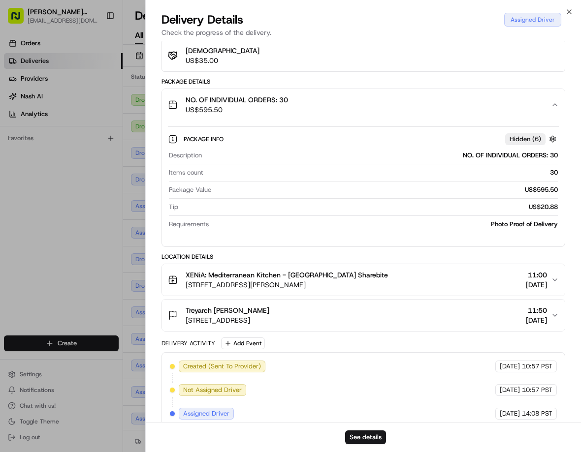 Image resolution: width=581 pixels, height=452 pixels. What do you see at coordinates (189, 224) in the screenshot?
I see `span: Requirements` at bounding box center [189, 224].